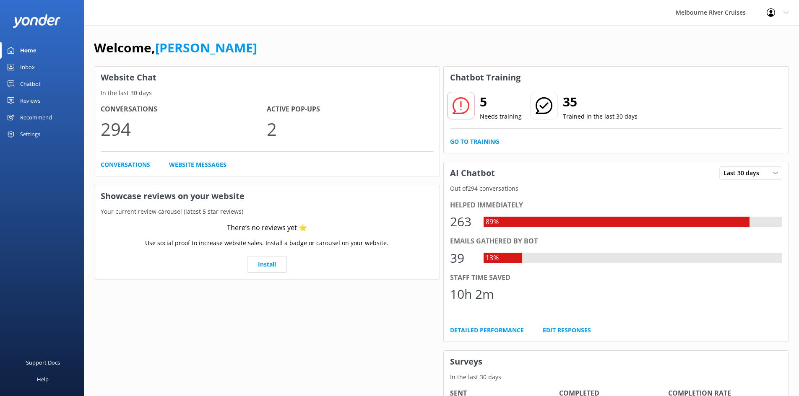  Describe the element at coordinates (267, 212) in the screenshot. I see `p: Your current review carousel (latest 5 star reviews)` at that location.